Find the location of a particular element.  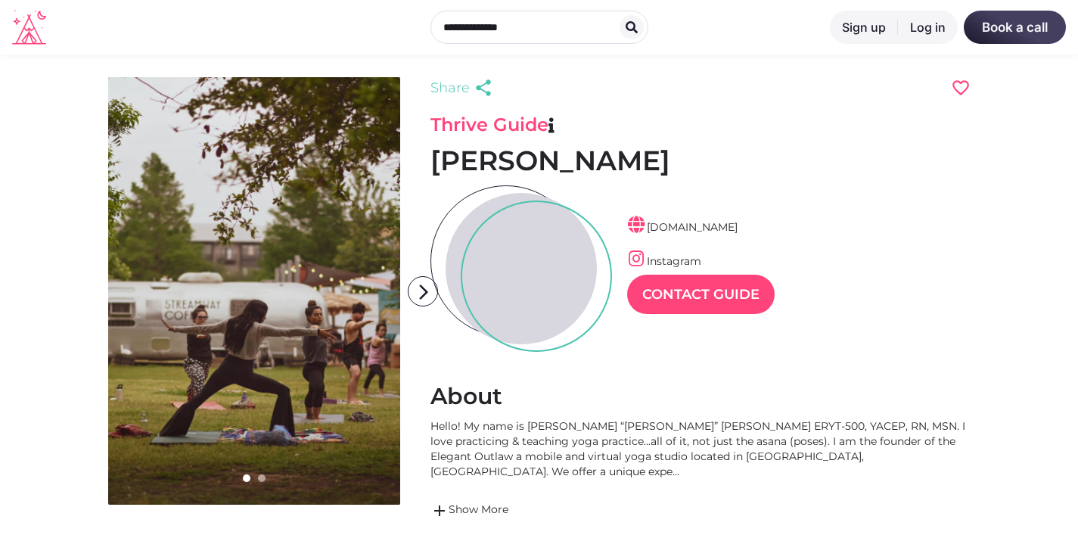

a: Share is located at coordinates (464, 88).